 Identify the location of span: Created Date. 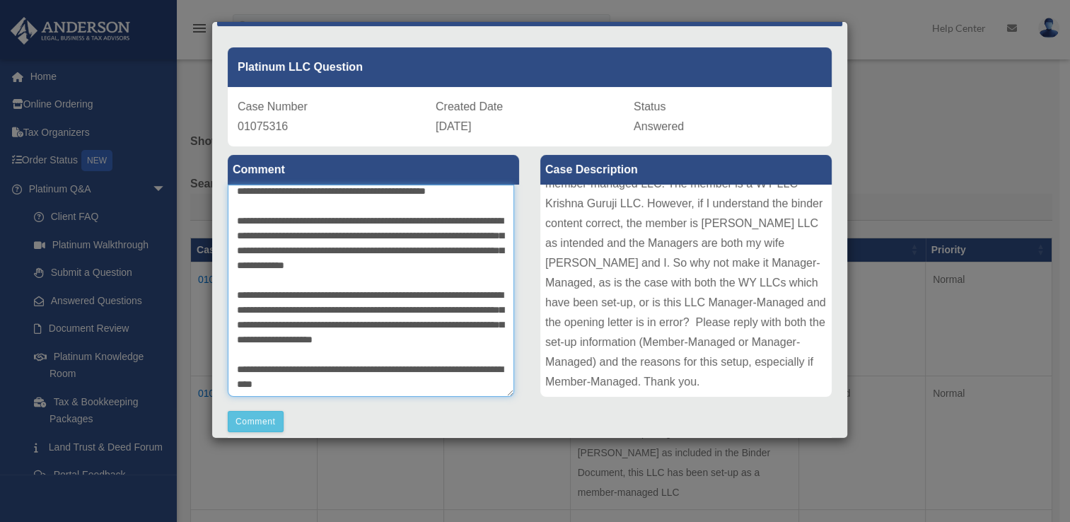
(469, 106).